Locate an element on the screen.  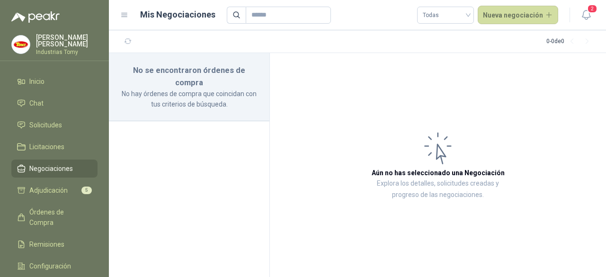
img: Company Logo is located at coordinates (21, 45).